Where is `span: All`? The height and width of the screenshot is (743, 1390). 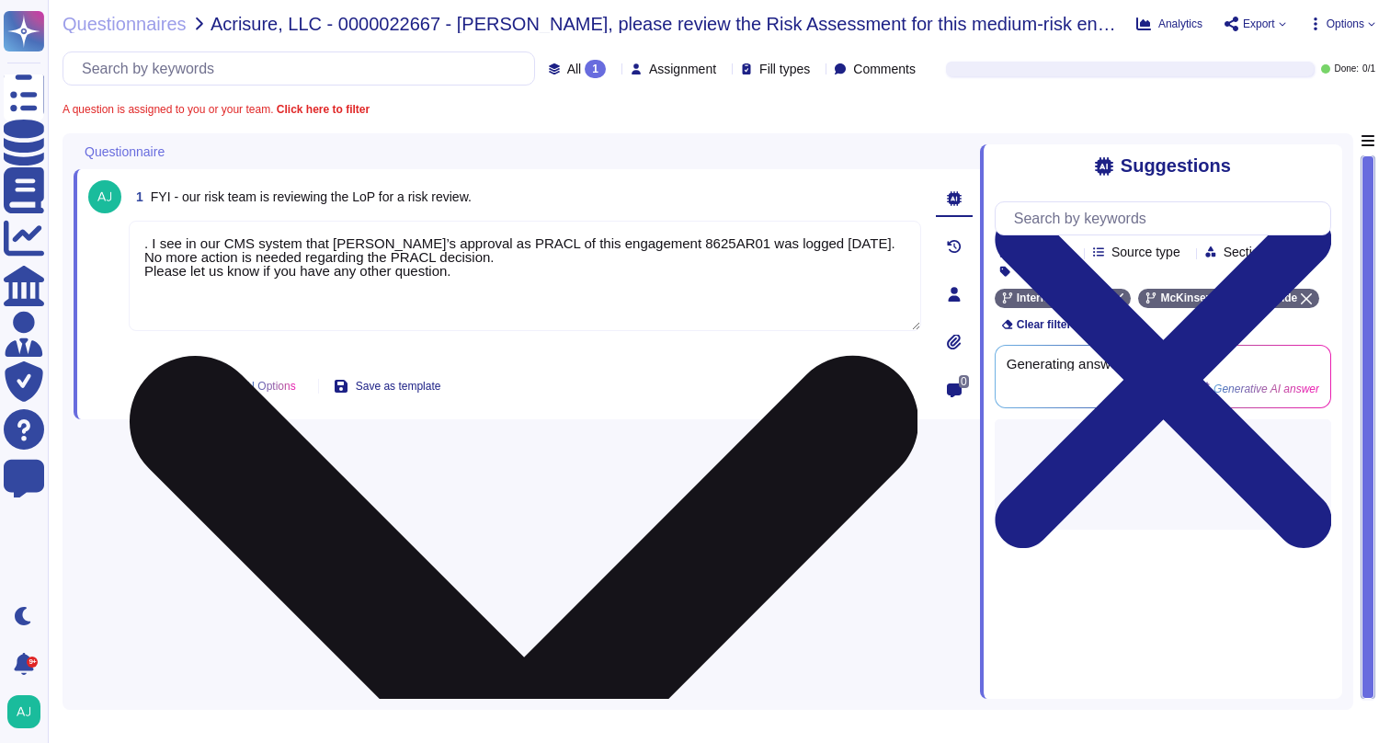 span: All is located at coordinates (575, 69).